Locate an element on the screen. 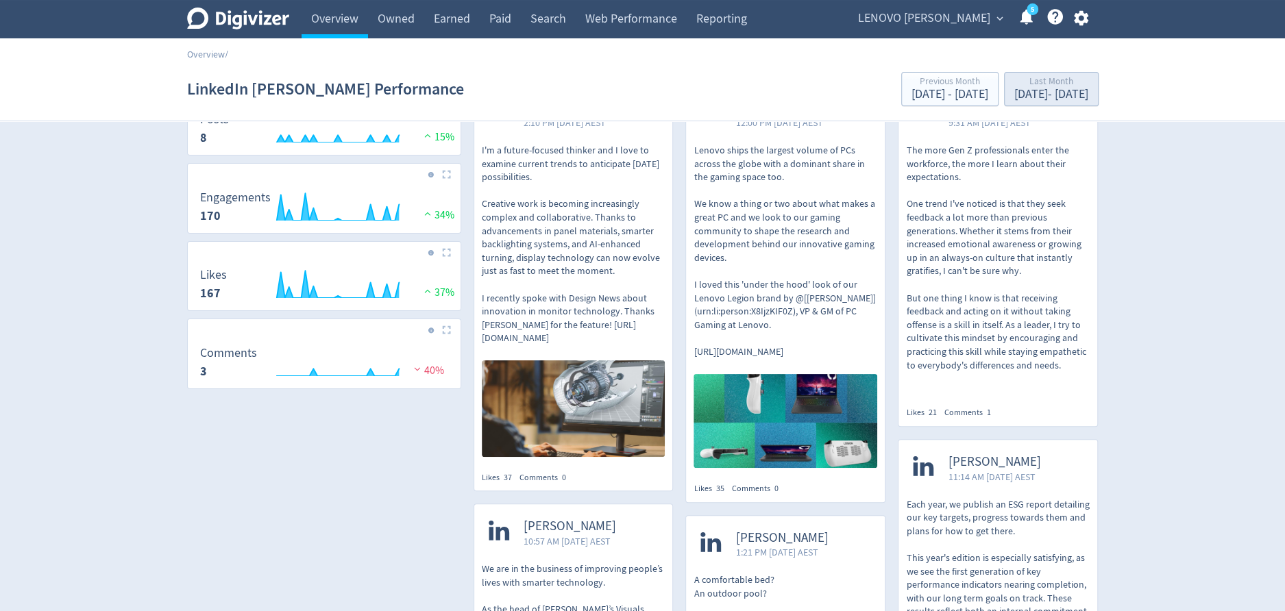 The height and width of the screenshot is (611, 1285). a: 5 is located at coordinates (1032, 9).